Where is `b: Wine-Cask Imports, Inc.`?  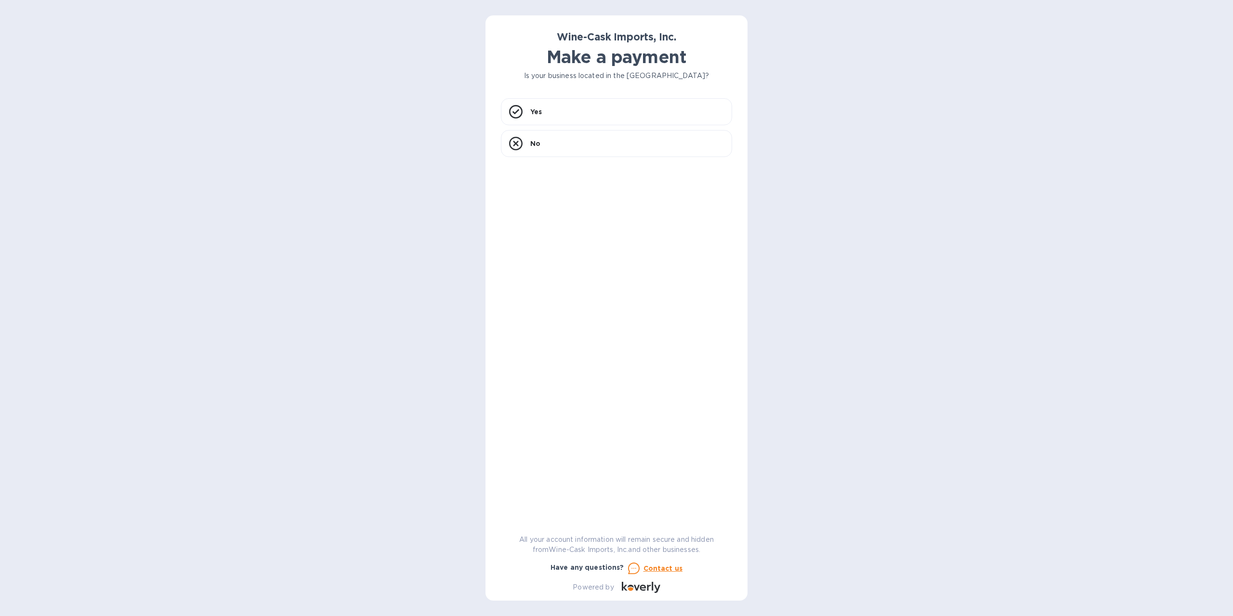 b: Wine-Cask Imports, Inc. is located at coordinates (617, 37).